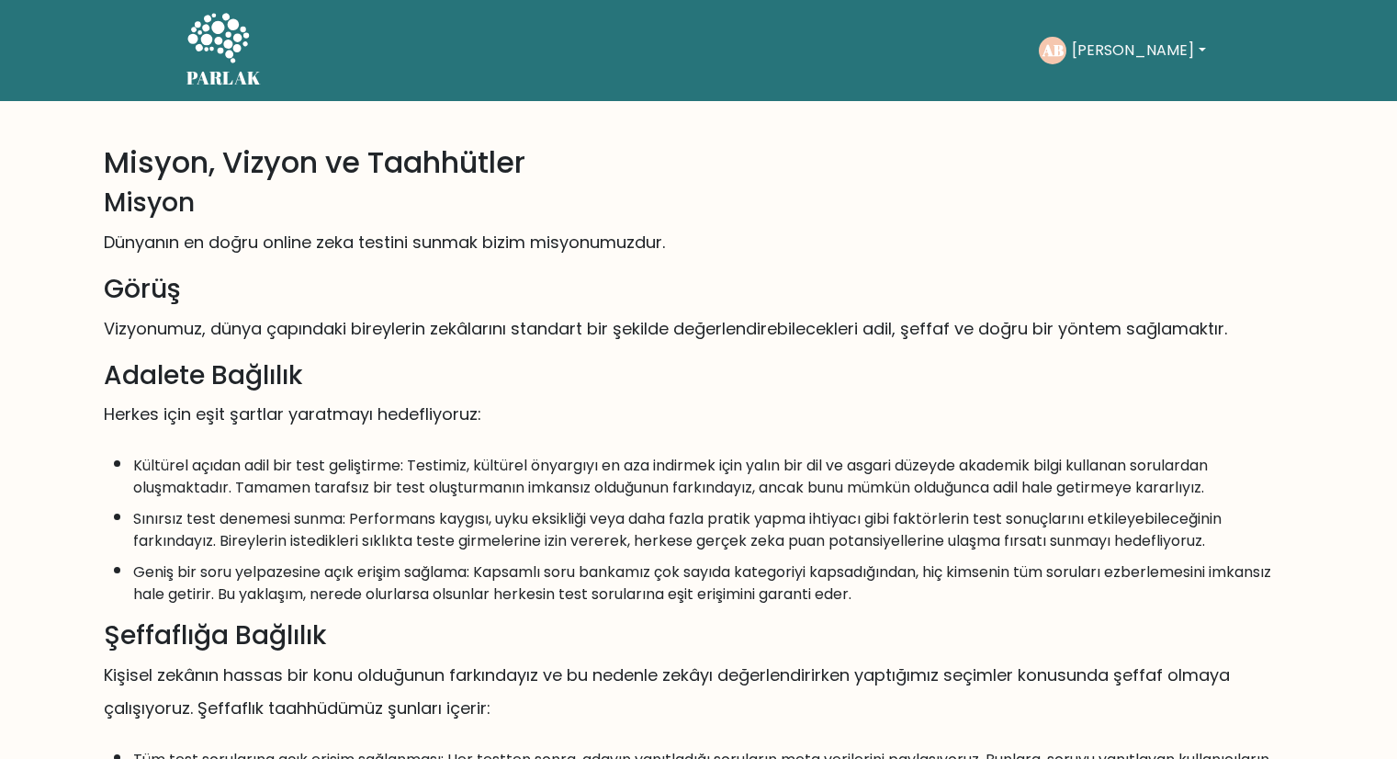 This screenshot has height=759, width=1397. What do you see at coordinates (142, 288) in the screenshot?
I see `font: Görüş` at bounding box center [142, 288].